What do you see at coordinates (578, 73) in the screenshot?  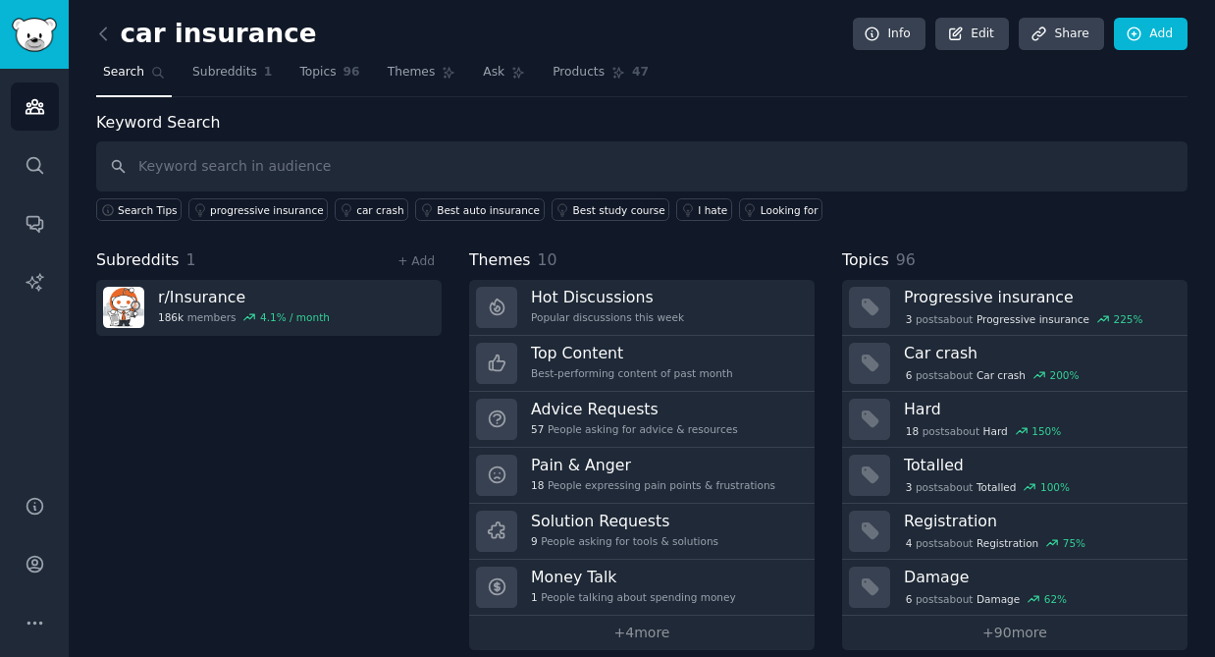 I see `span: Products` at bounding box center [578, 73].